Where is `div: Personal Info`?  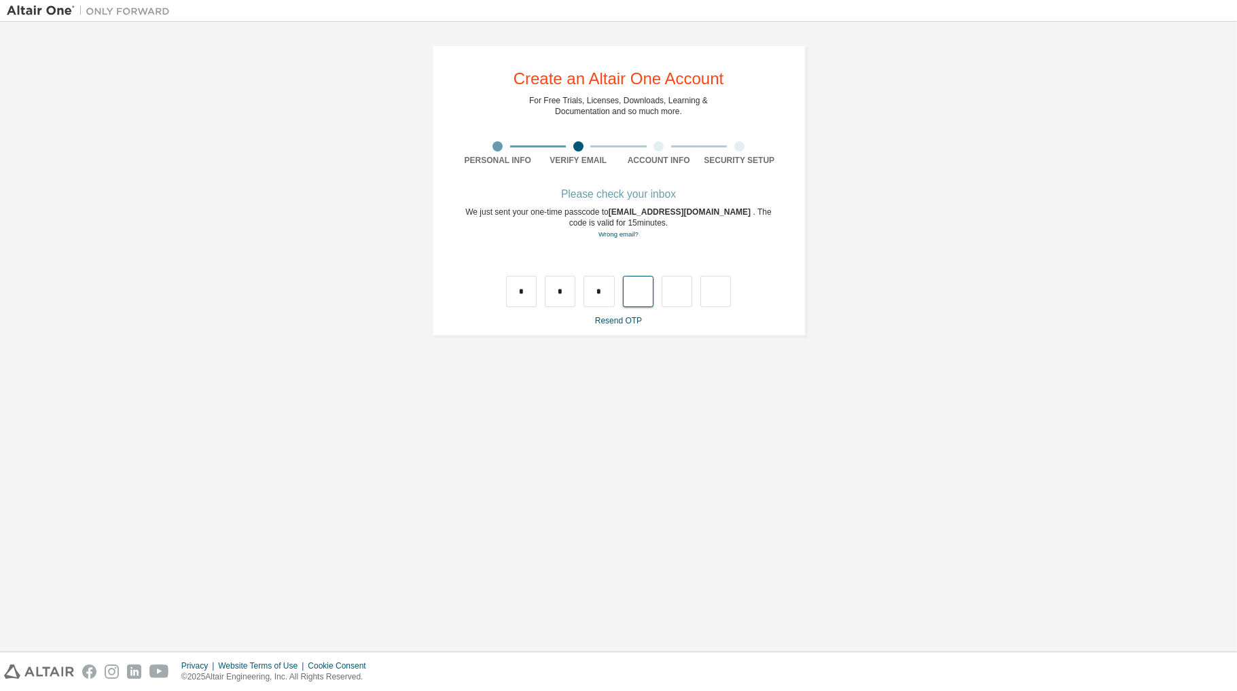
div: Personal Info is located at coordinates (498, 160).